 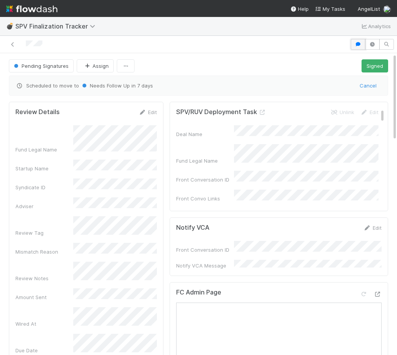 What do you see at coordinates (369, 9) in the screenshot?
I see `span: AngelList` at bounding box center [369, 9].